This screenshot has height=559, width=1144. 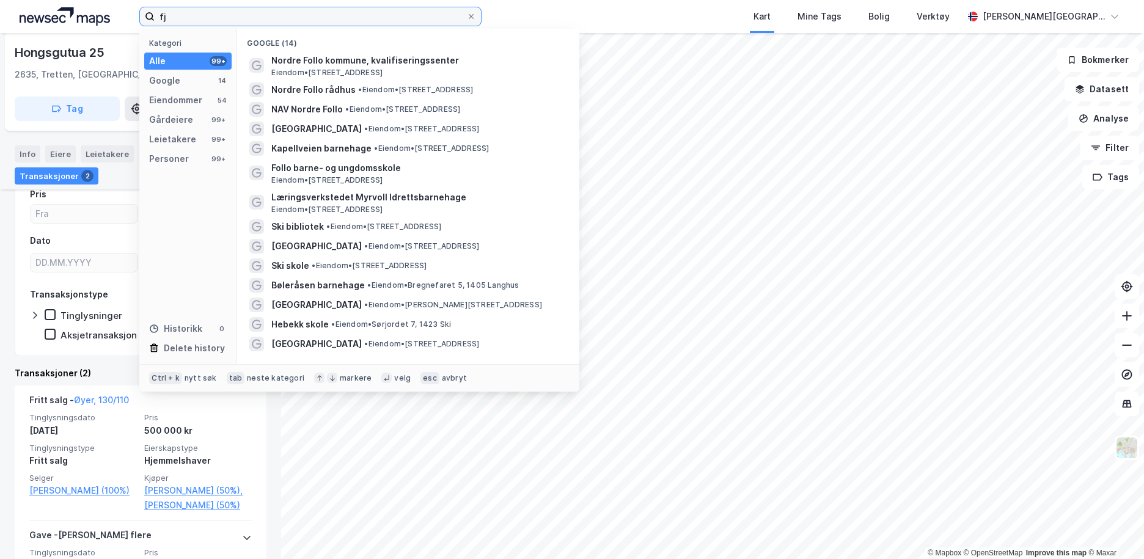 What do you see at coordinates (820, 17) in the screenshot?
I see `div: Mine Tags` at bounding box center [820, 17].